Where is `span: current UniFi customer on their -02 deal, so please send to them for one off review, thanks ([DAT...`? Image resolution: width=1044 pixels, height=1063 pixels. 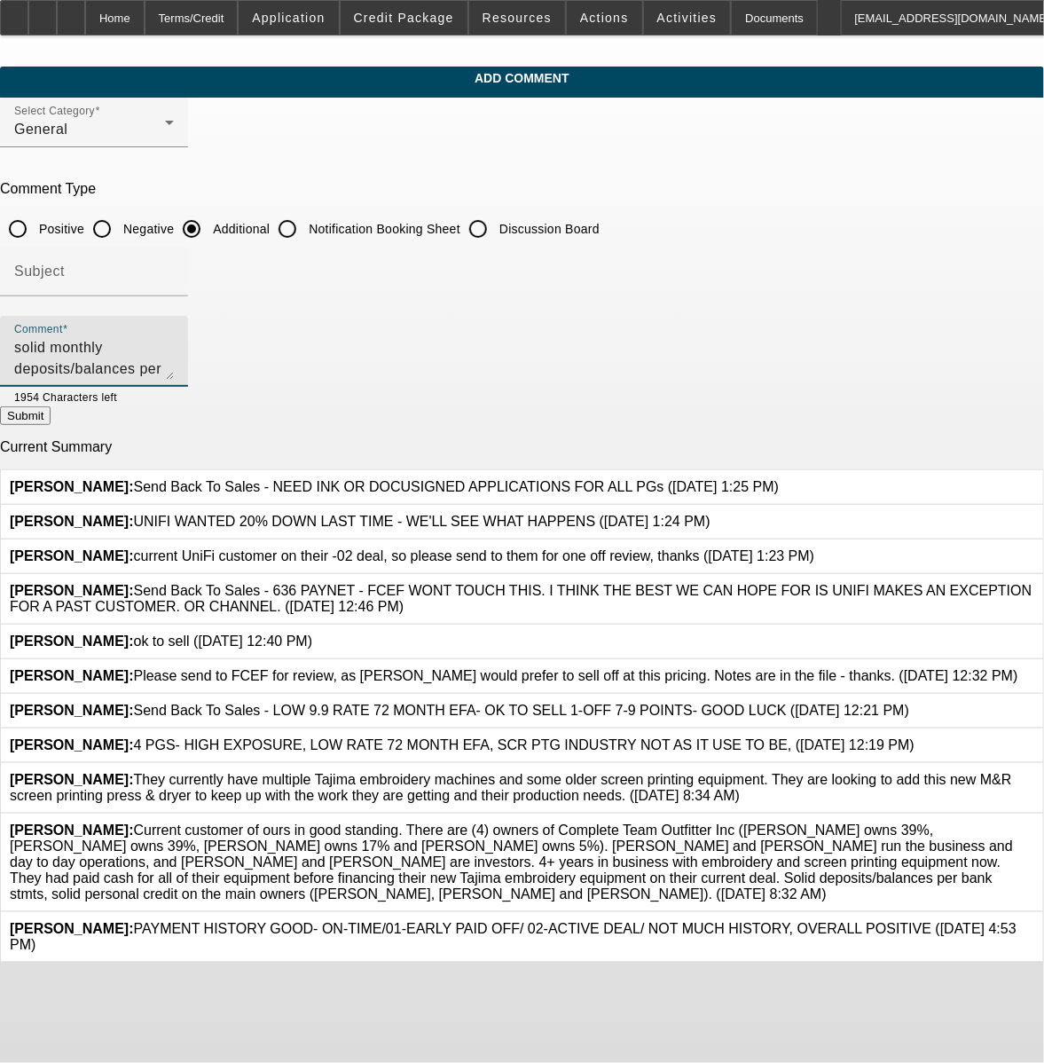 span: current UniFi customer on their -02 deal, so please send to them for one off review, thanks ([DAT... is located at coordinates (412, 555).